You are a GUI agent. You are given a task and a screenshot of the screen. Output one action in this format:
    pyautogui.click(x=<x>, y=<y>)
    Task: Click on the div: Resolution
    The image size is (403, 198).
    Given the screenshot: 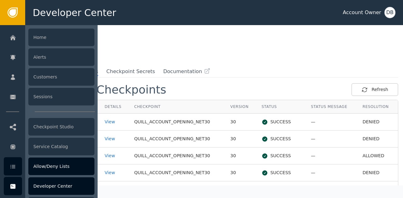 What is the action you would take?
    pyautogui.click(x=377, y=107)
    